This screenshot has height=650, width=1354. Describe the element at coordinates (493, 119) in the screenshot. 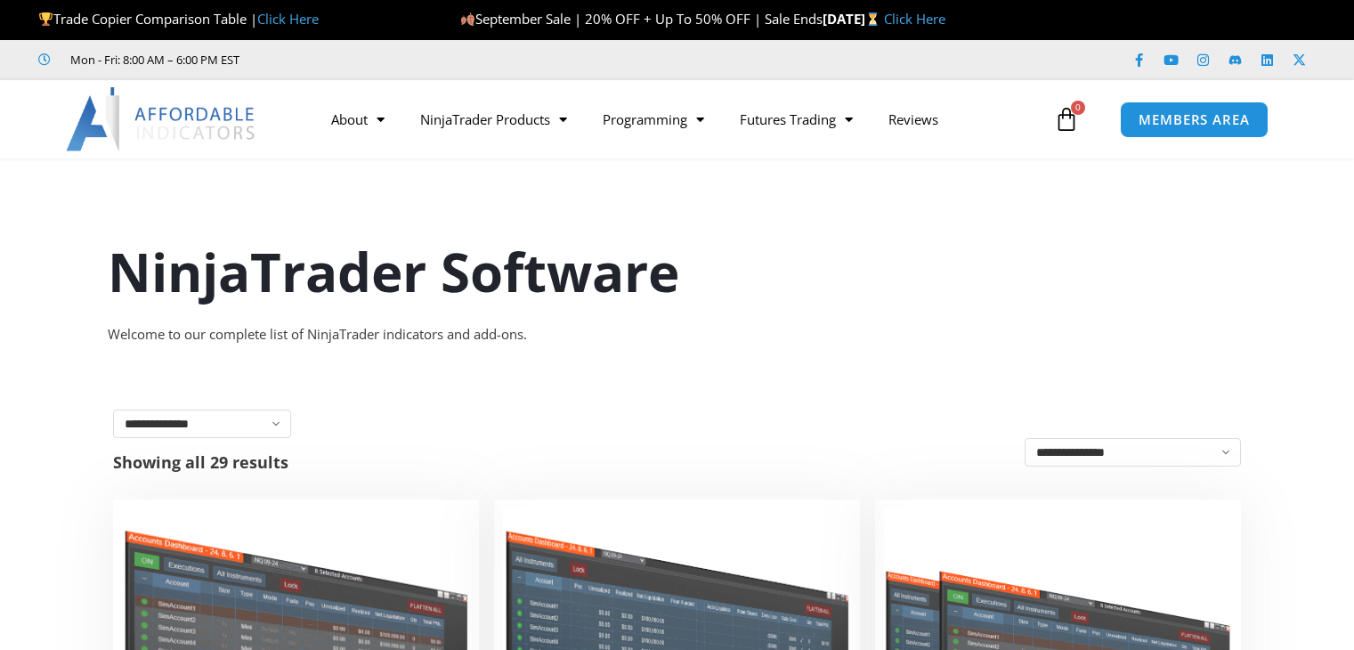

I see `a: NinjaTrader Products` at that location.